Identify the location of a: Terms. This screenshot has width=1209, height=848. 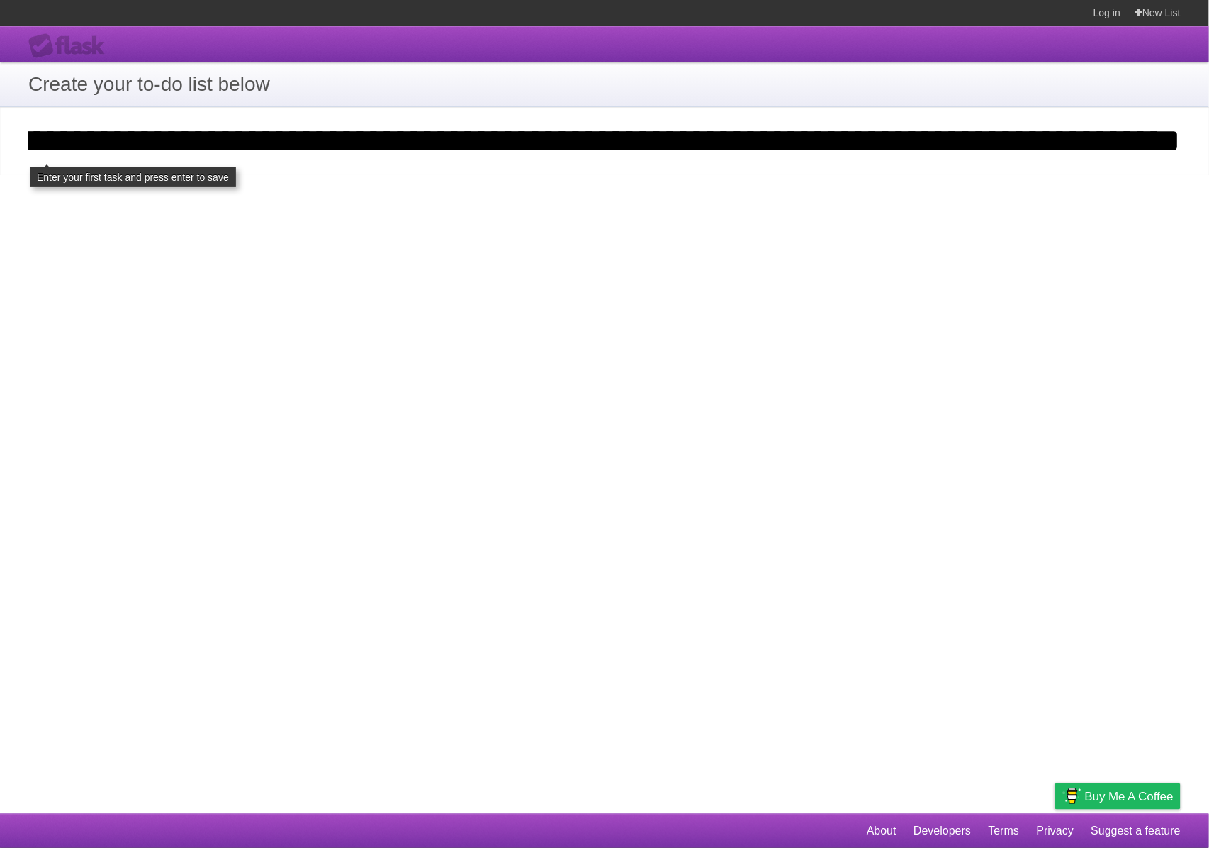
(1004, 831).